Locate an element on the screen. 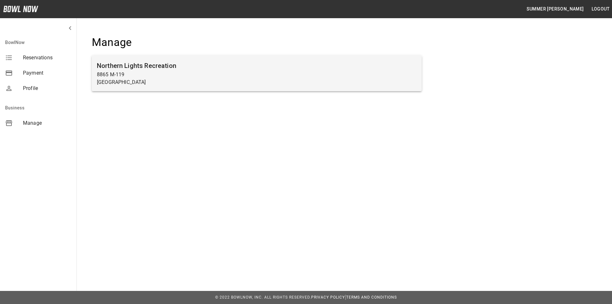  p: 8865 M-119 is located at coordinates (257, 75).